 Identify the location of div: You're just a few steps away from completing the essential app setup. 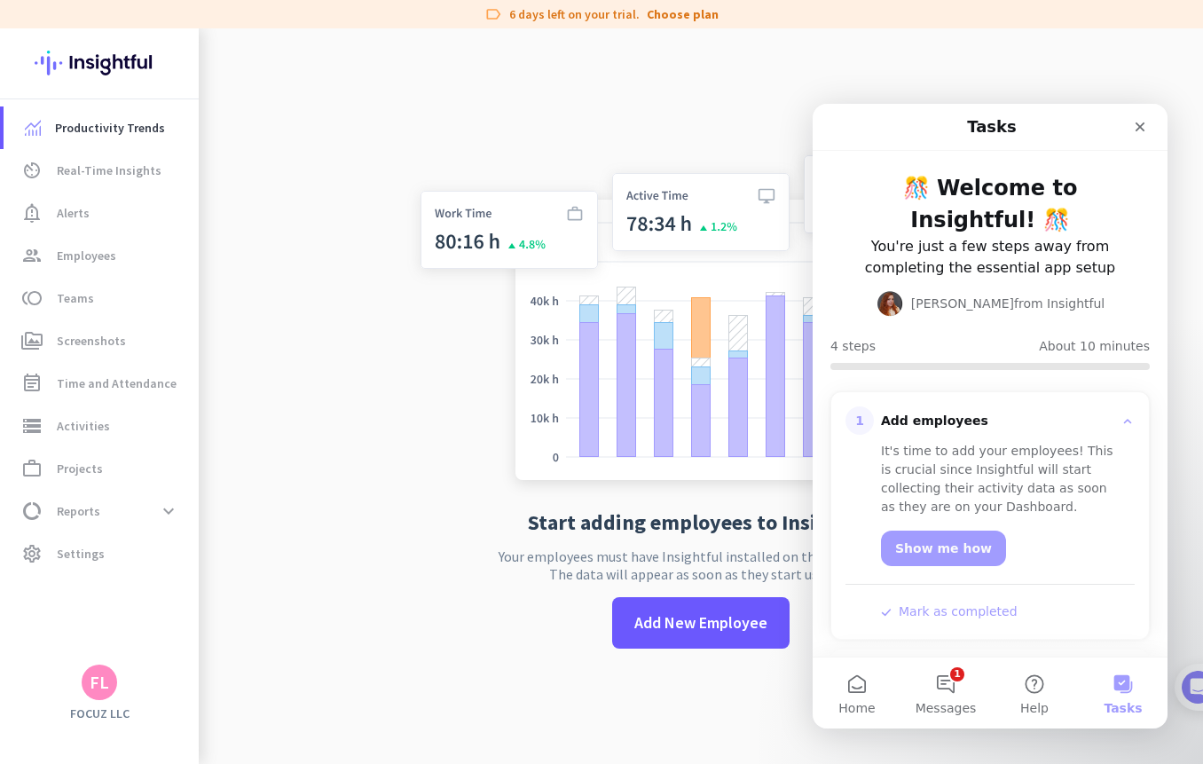
(177, 153).